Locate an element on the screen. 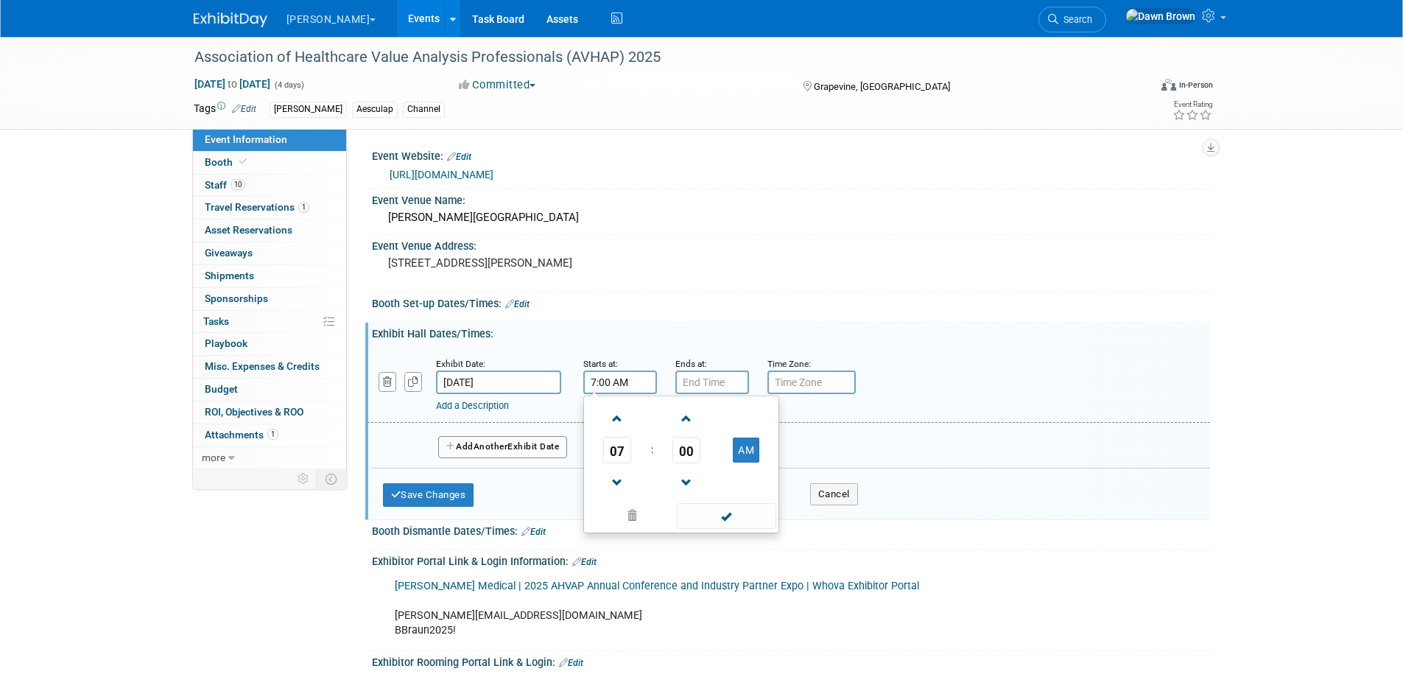  input: Date is located at coordinates (499, 382).